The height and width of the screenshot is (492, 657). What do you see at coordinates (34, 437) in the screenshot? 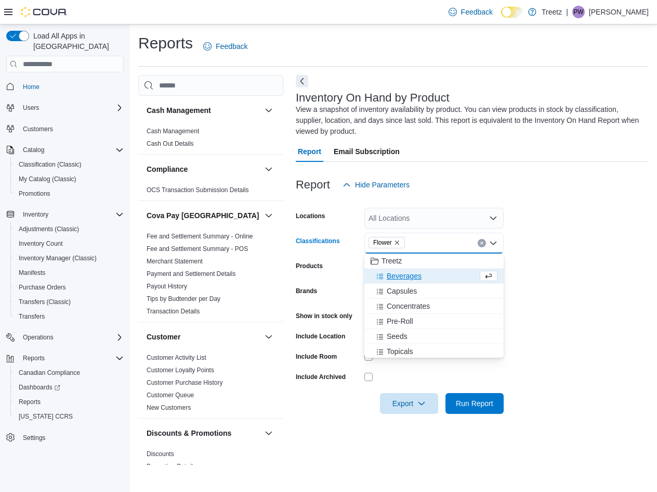
I see `a: Settings` at bounding box center [34, 437].